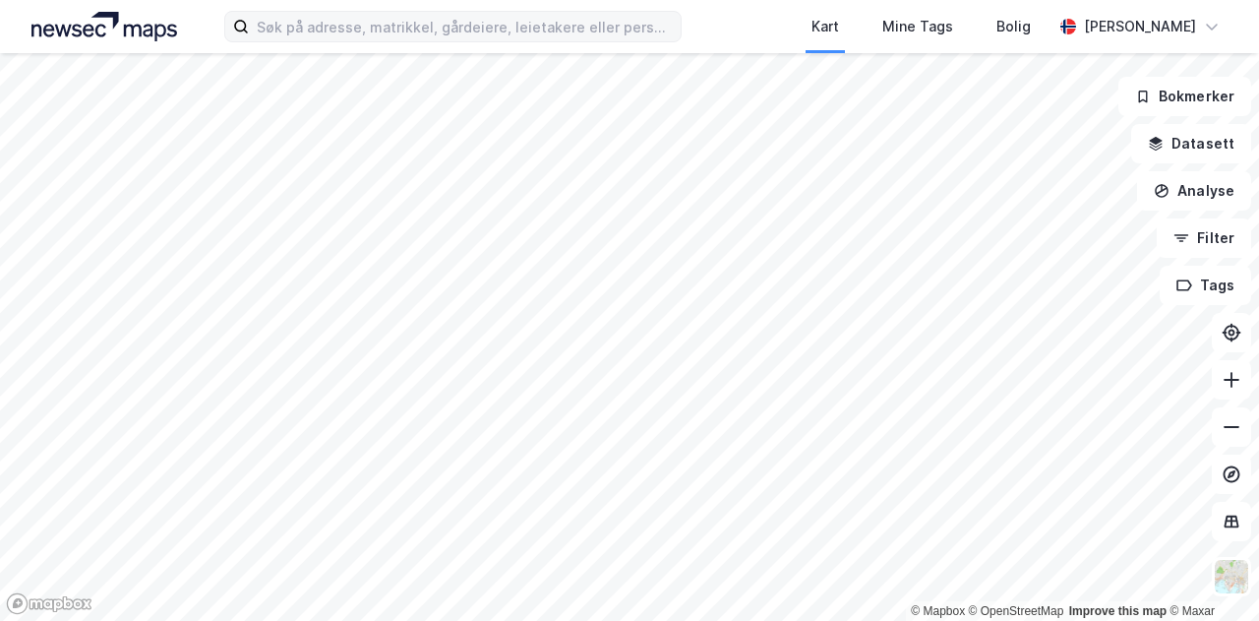 Image resolution: width=1259 pixels, height=621 pixels. What do you see at coordinates (1205, 285) in the screenshot?
I see `button: Tags` at bounding box center [1205, 285].